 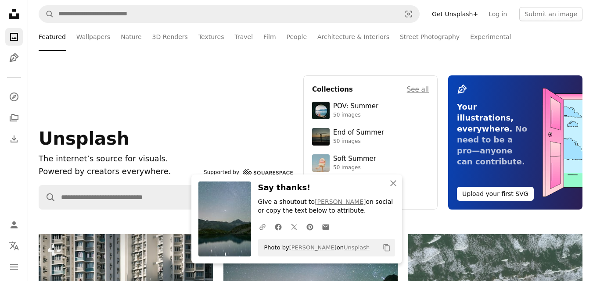 I want to click on a: Architecture & Interiors, so click(x=354, y=37).